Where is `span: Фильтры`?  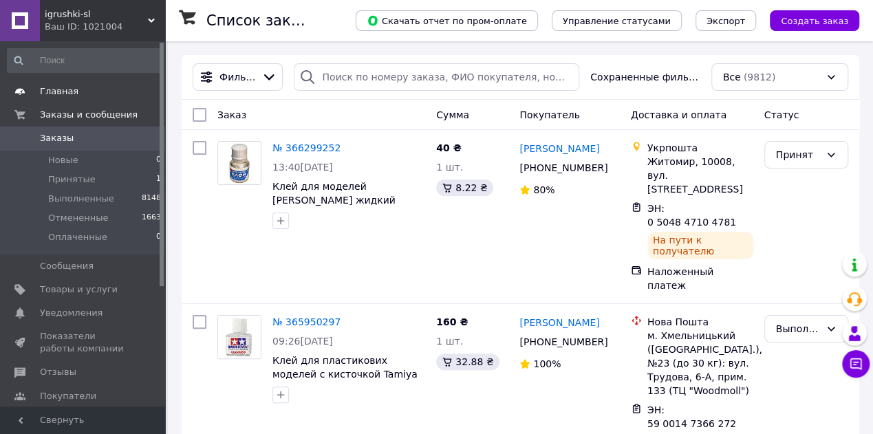
span: Фильтры is located at coordinates (237, 77).